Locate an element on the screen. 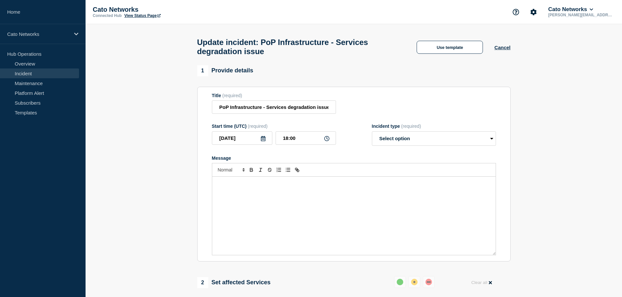 Image resolution: width=622 pixels, height=297 pixels. input: YYYY-MM-DD is located at coordinates (242, 138).